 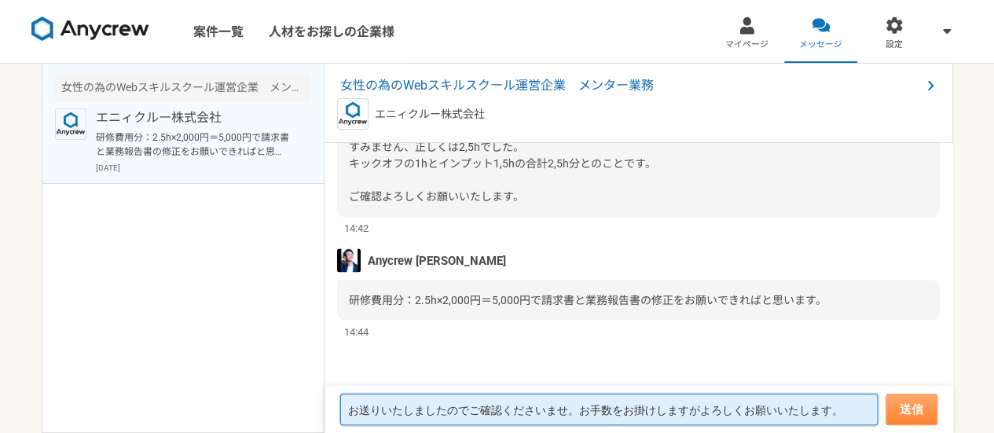 I want to click on span: マイページ, so click(x=746, y=45).